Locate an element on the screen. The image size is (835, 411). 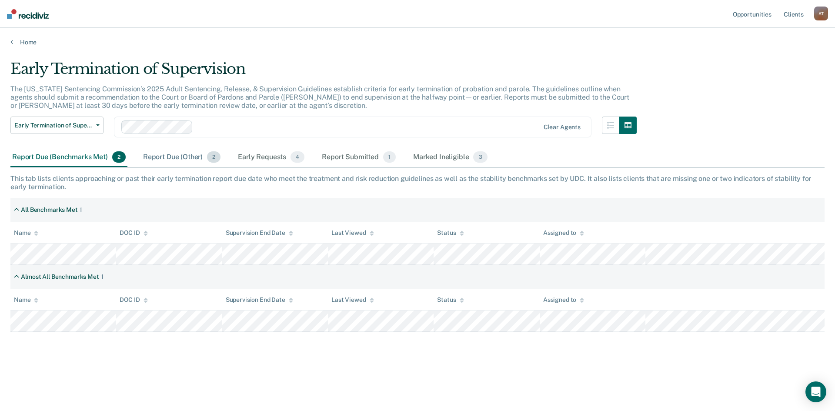
div: Report Submitted1 is located at coordinates (359, 157).